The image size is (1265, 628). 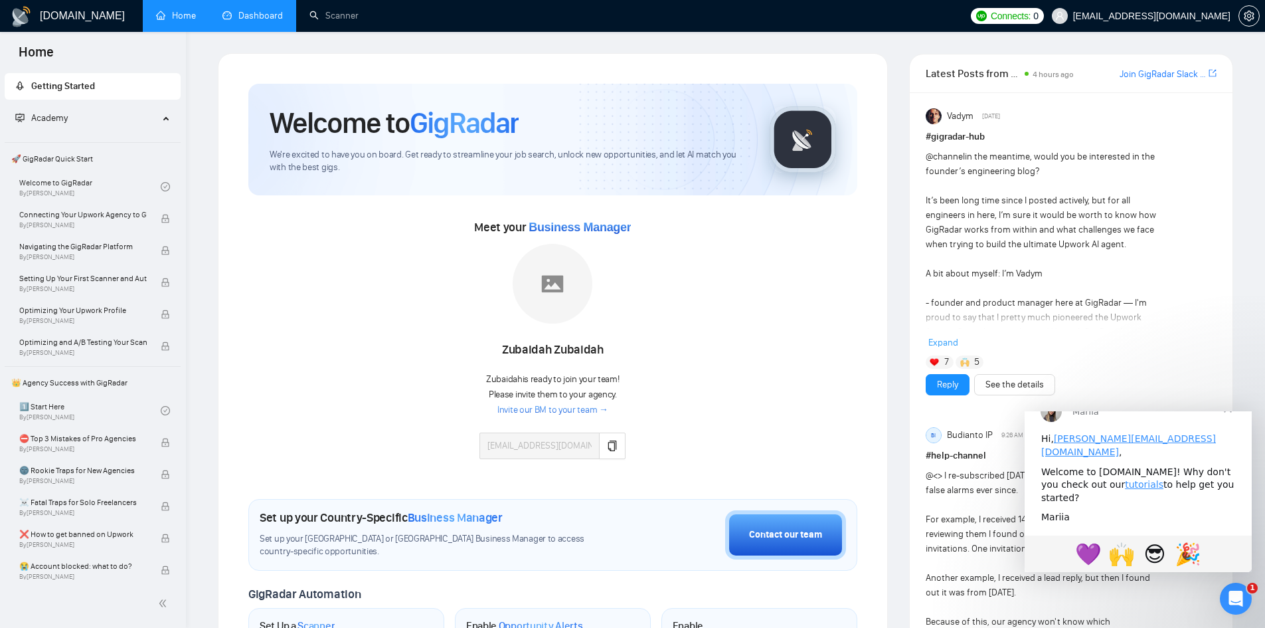 I want to click on span: 1, so click(x=1253, y=588).